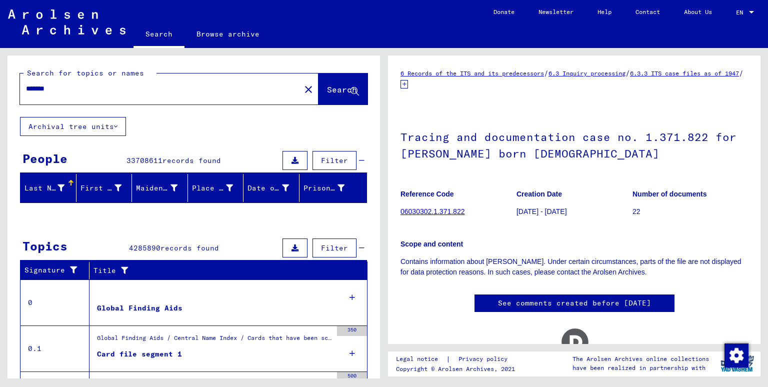 The image size is (768, 387). Describe the element at coordinates (73, 126) in the screenshot. I see `button: Archival tree units` at that location.